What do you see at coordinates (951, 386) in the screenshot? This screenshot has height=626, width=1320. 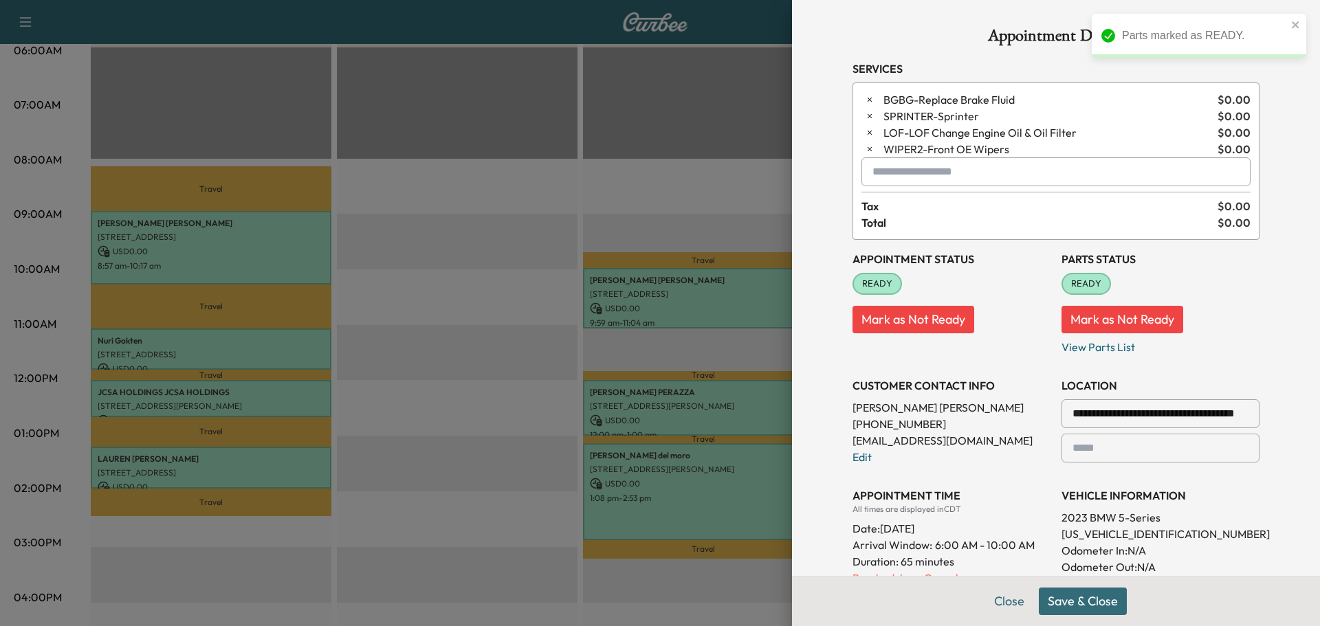 I see `h3: CUSTOMER CONTACT INFO` at bounding box center [951, 386].